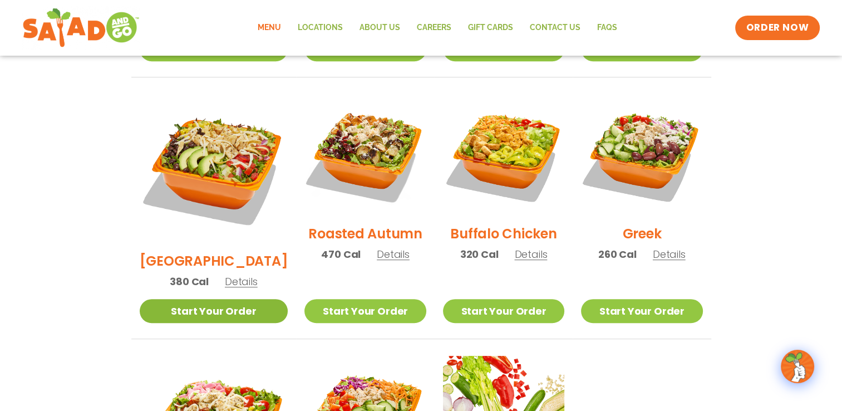 This screenshot has height=411, width=842. I want to click on a: ORDER NOW, so click(777, 28).